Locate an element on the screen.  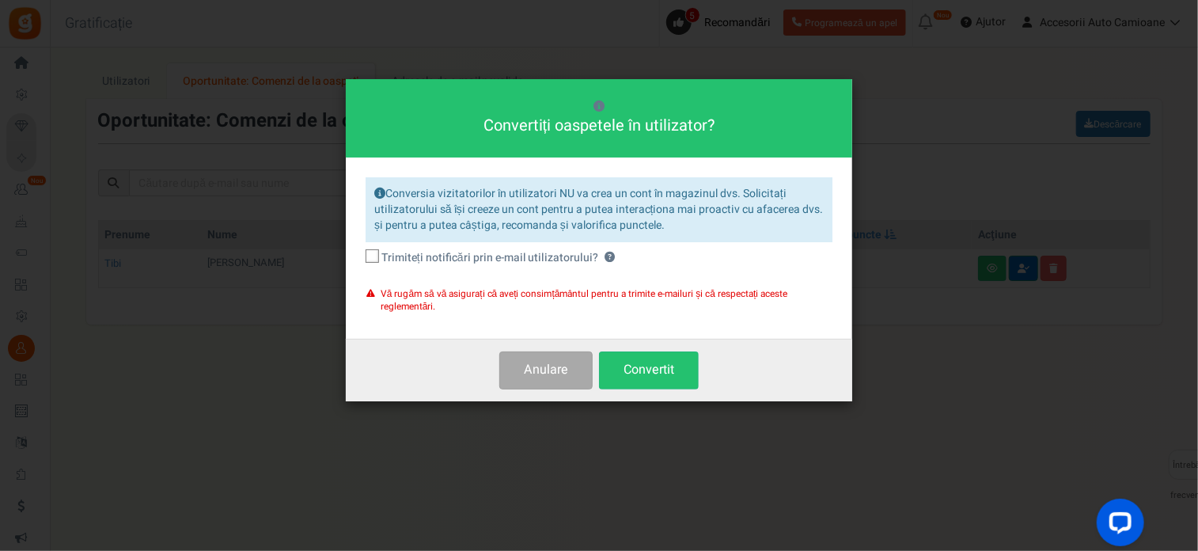
button: Deschide widgetul de chat LiveChat is located at coordinates (36, 30).